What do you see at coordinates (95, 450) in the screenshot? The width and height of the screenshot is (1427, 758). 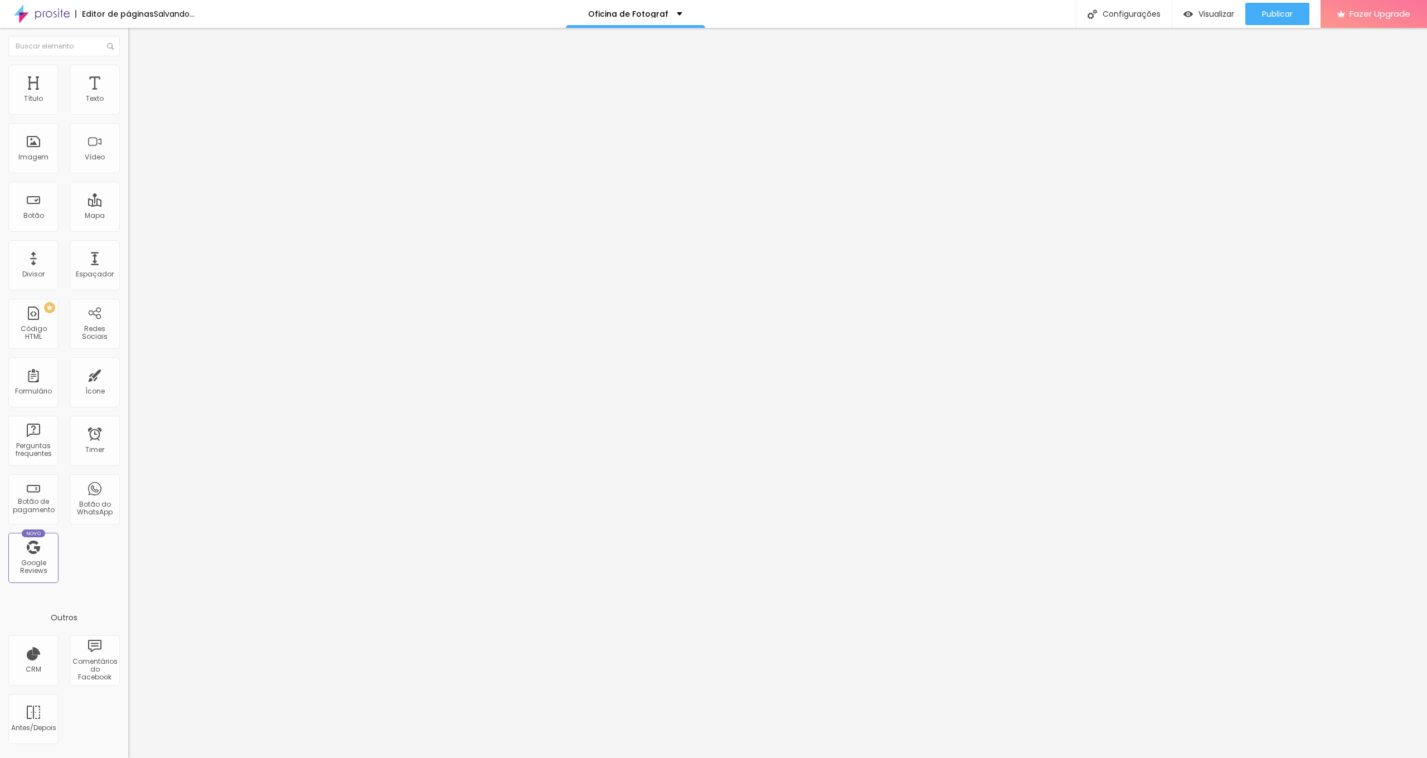 I see `div: Timer` at bounding box center [95, 450].